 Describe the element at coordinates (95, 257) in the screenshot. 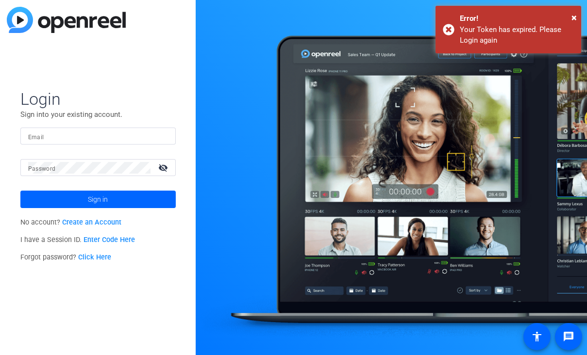

I see `a: Click Here` at that location.